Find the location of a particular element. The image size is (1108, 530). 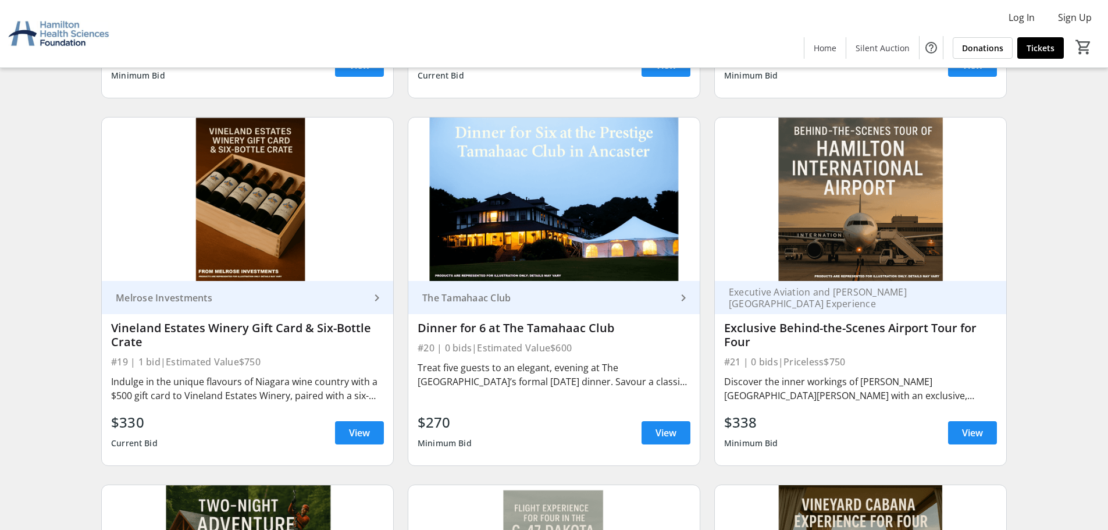

div: #20 | 0 bids | Estimated Value $600 is located at coordinates (554, 348).